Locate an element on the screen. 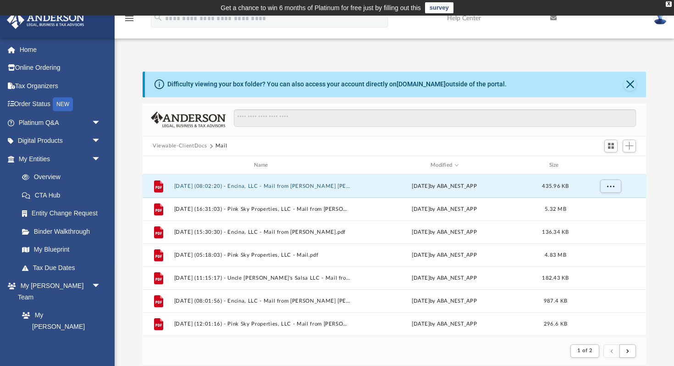  img: User Pic is located at coordinates (661, 18).